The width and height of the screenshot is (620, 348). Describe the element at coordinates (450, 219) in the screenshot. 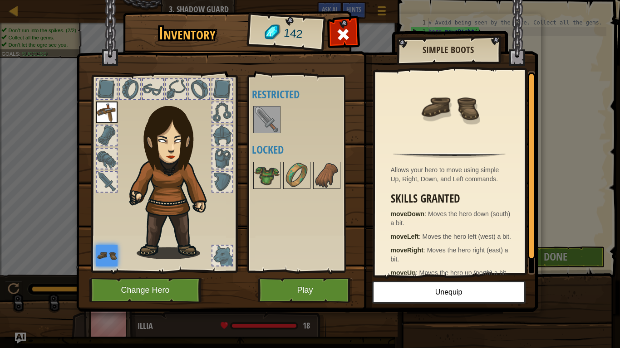

I see `span: Moves the hero down (south) a bit.` at that location.